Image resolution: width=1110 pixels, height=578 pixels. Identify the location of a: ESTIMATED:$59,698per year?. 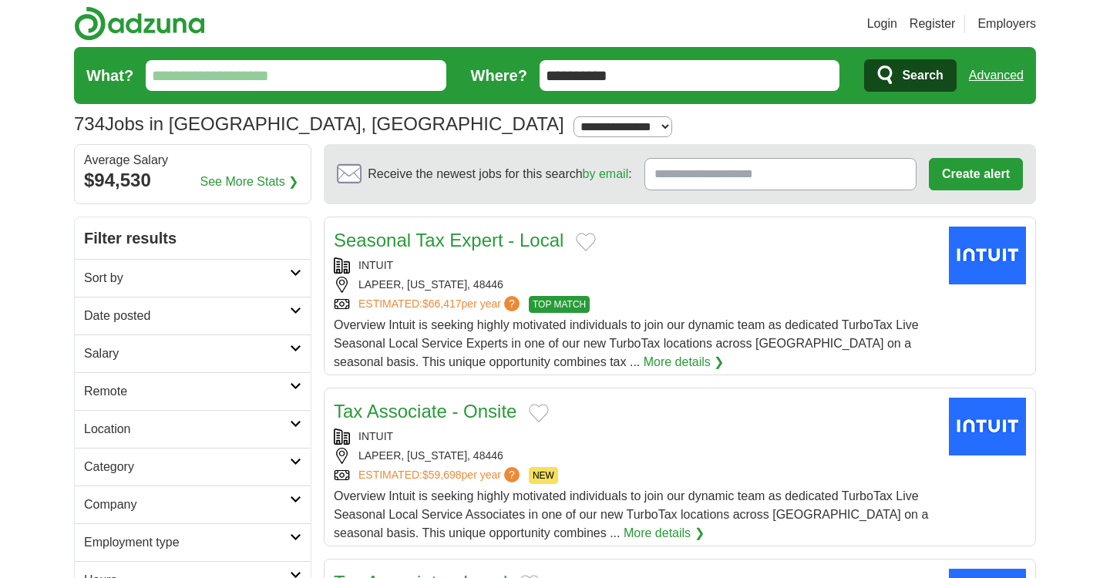
(440, 476).